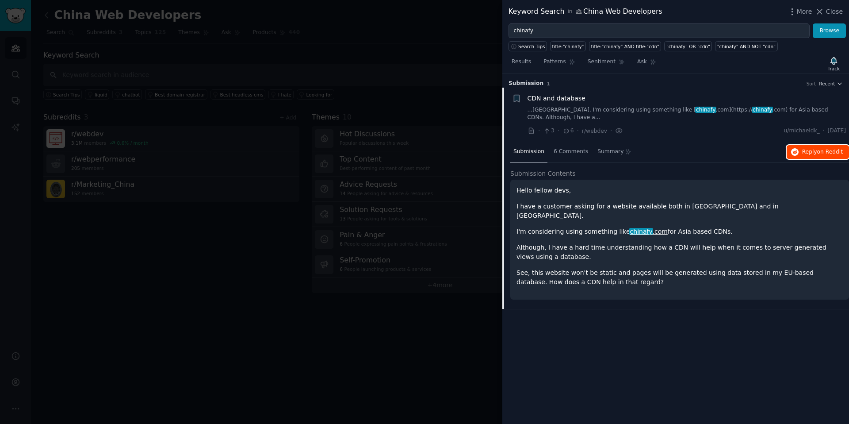 Image resolution: width=849 pixels, height=424 pixels. I want to click on span: Submission Contents, so click(543, 173).